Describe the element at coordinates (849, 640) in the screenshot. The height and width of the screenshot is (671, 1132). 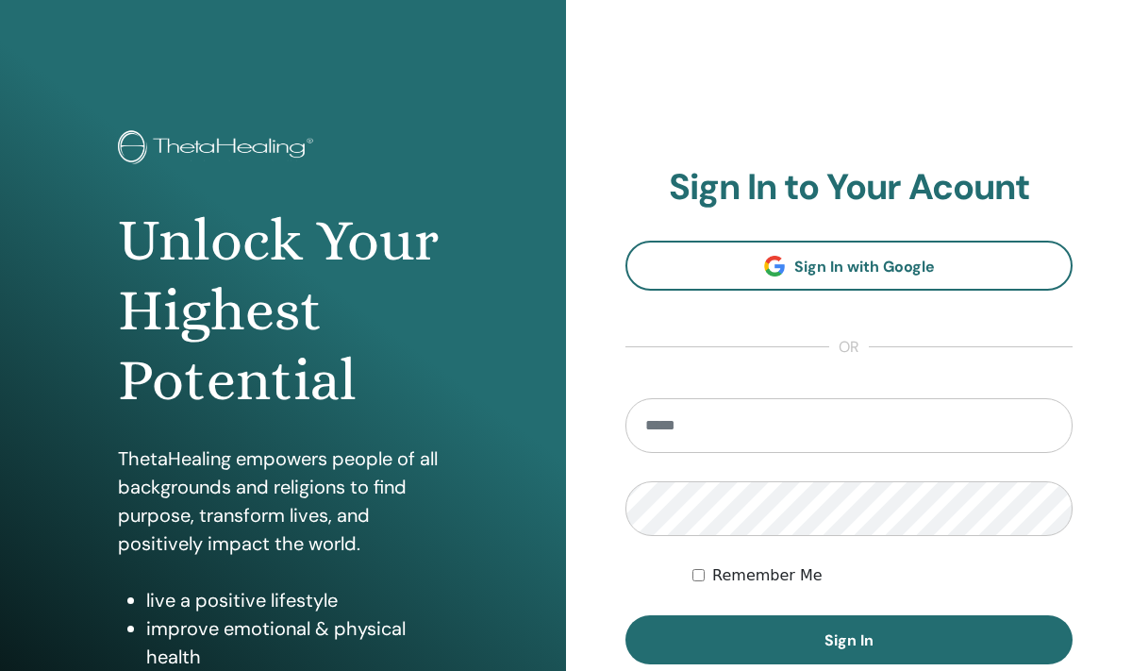
I see `button: Sign In` at that location.